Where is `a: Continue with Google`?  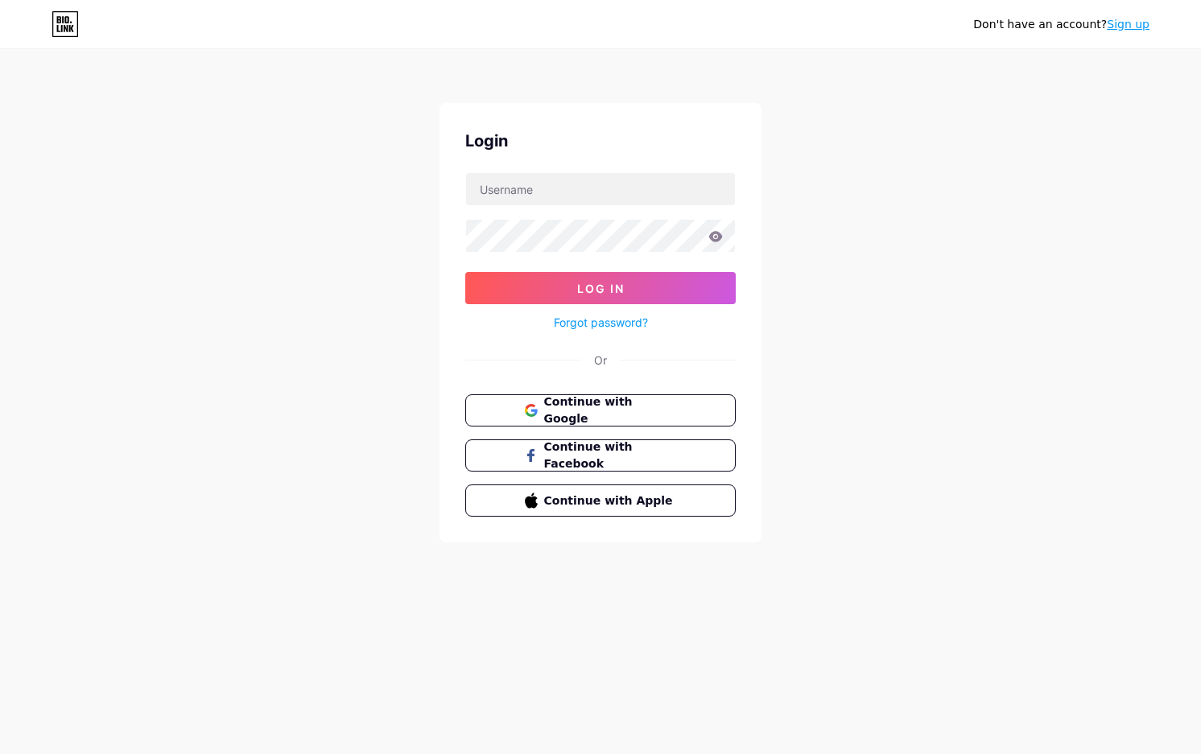
a: Continue with Google is located at coordinates (601, 411).